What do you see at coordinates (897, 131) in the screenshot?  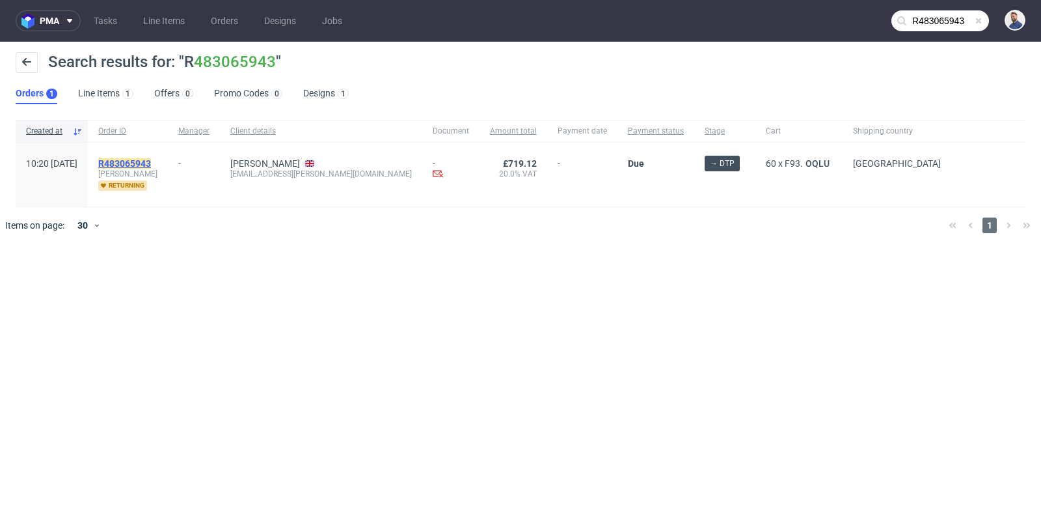 I see `span: Shipping country` at bounding box center [897, 131].